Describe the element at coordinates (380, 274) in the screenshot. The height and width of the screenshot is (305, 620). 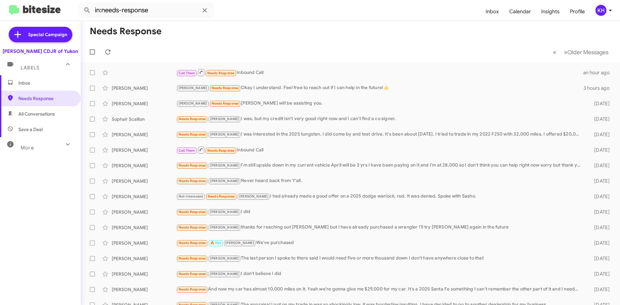
I see `div: I don't believe I did` at that location.